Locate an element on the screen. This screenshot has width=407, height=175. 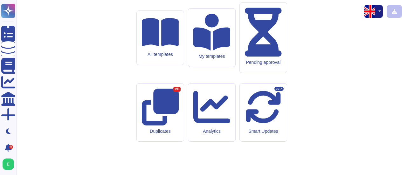
div: 9 is located at coordinates (11, 147).